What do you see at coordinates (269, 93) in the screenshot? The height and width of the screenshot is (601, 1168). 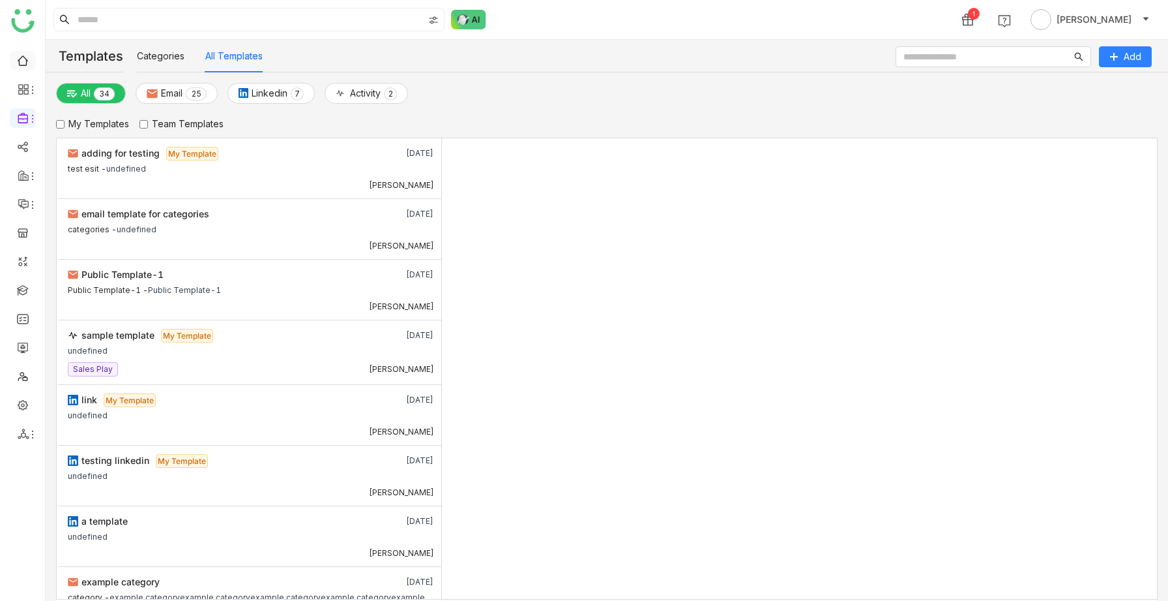 I see `span: Linkedin` at bounding box center [269, 93].